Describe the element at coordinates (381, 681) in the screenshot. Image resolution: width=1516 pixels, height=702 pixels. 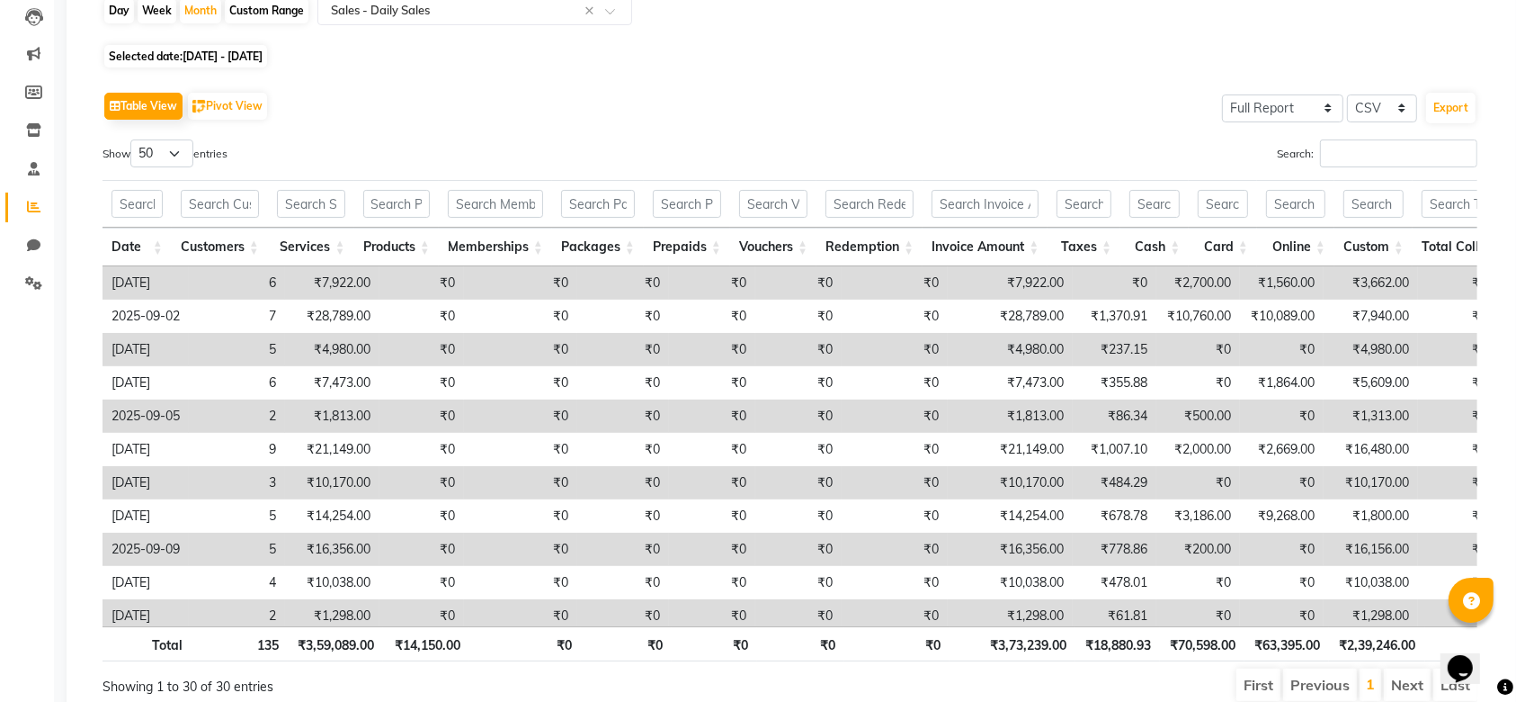
I see `div: Showing 1 to 30 of 30 entries` at that location.